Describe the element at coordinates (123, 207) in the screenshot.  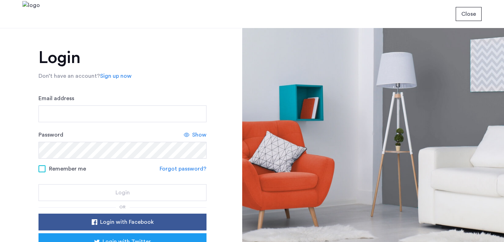
I see `span: or` at that location.